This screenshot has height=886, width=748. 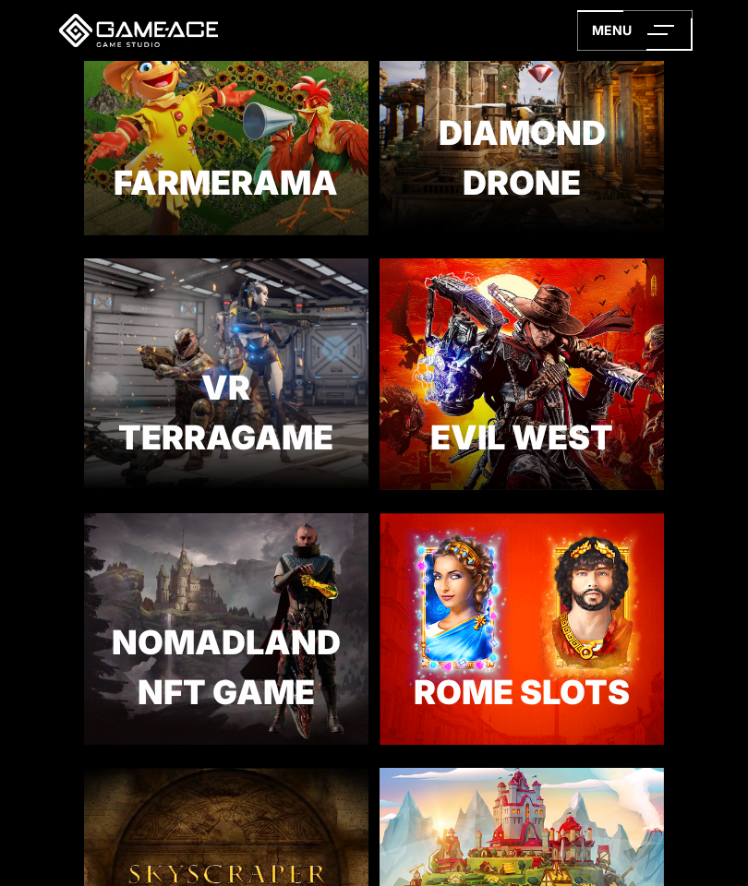 I want to click on div: Diamond Drone, so click(x=521, y=158).